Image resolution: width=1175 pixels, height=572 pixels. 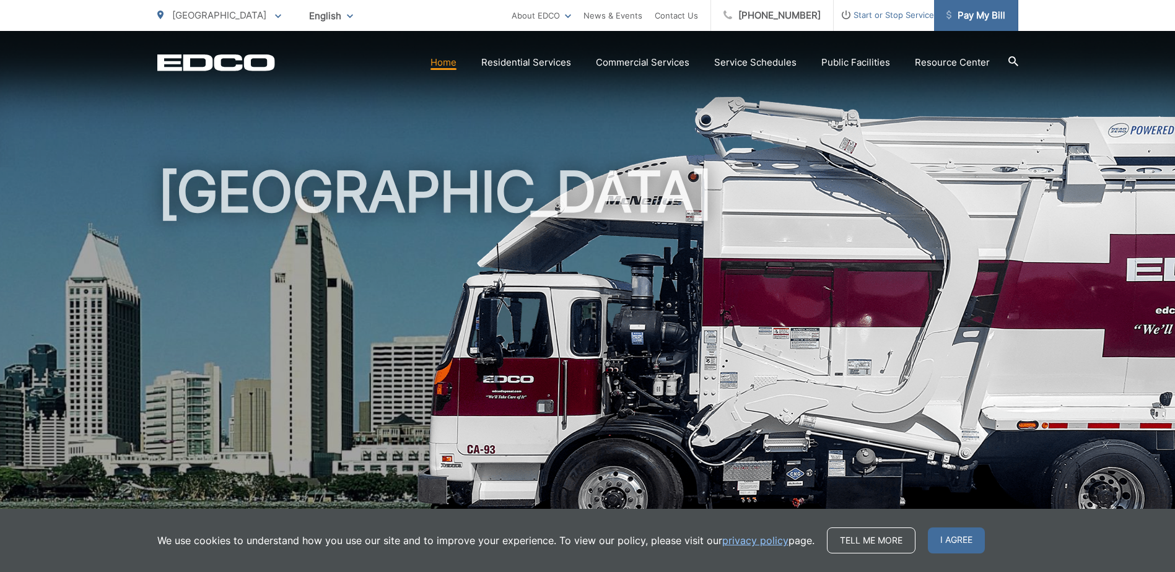 What do you see at coordinates (443, 63) in the screenshot?
I see `a: Home` at bounding box center [443, 63].